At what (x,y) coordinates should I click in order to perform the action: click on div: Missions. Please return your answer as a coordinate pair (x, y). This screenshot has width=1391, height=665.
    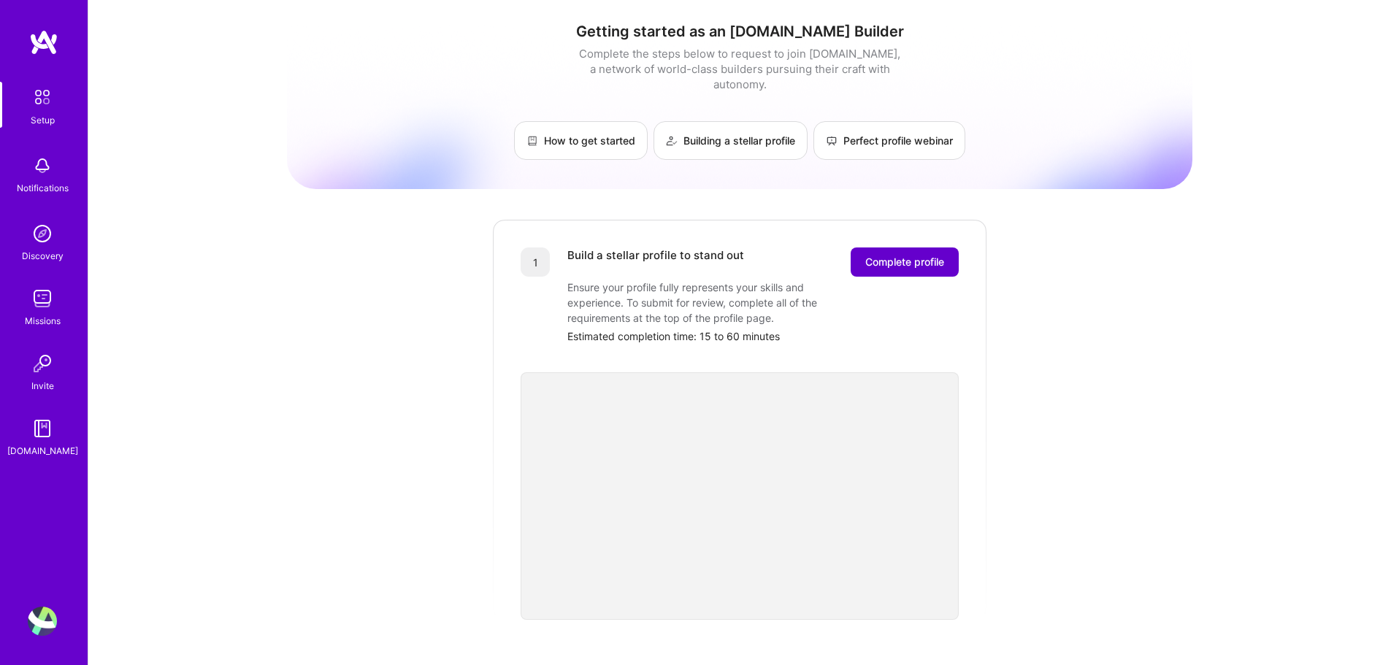
    Looking at the image, I should click on (42, 320).